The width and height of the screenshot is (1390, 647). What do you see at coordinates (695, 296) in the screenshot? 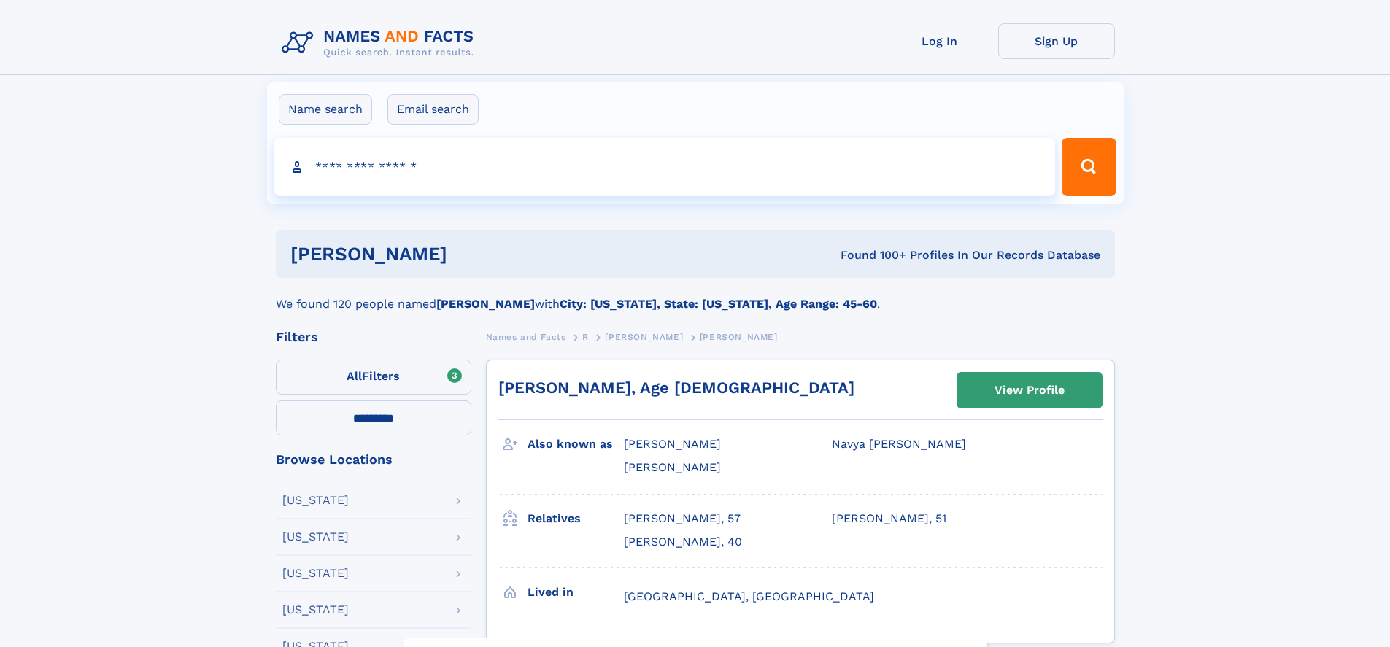
I see `div: We found 120 people named with .` at bounding box center [695, 296].